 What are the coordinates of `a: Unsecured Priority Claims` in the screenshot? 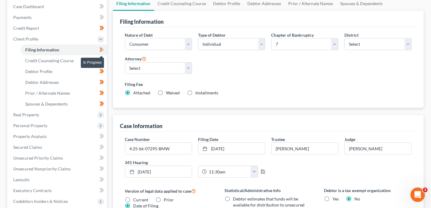 It's located at (58, 158).